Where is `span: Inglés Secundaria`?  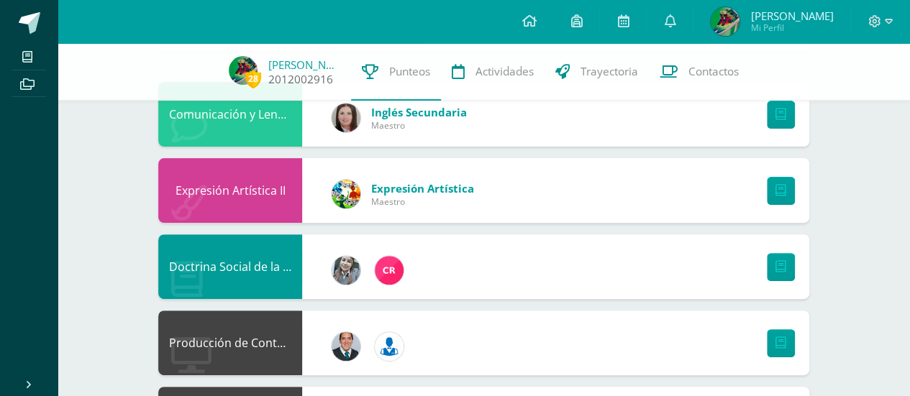
span: Inglés Secundaria is located at coordinates (419, 112).